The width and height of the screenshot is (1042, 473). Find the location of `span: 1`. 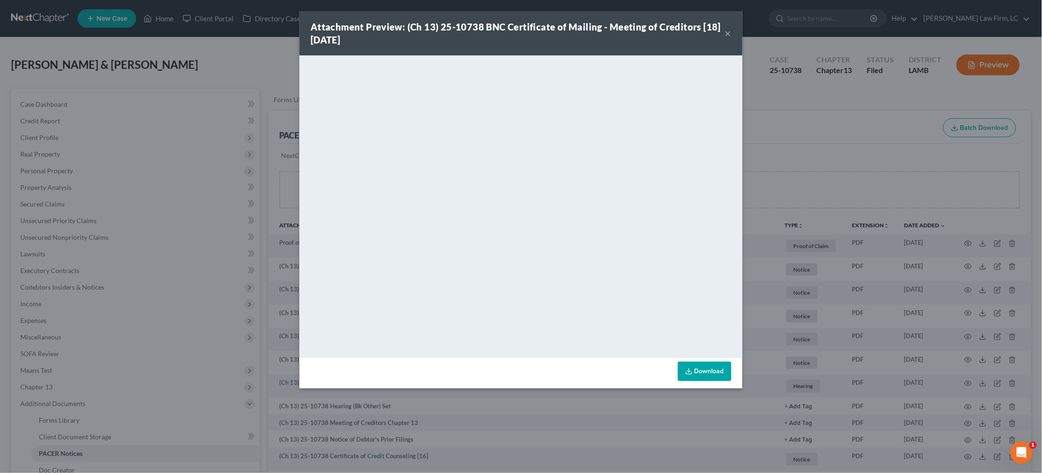

span: 1 is located at coordinates (1034, 445).